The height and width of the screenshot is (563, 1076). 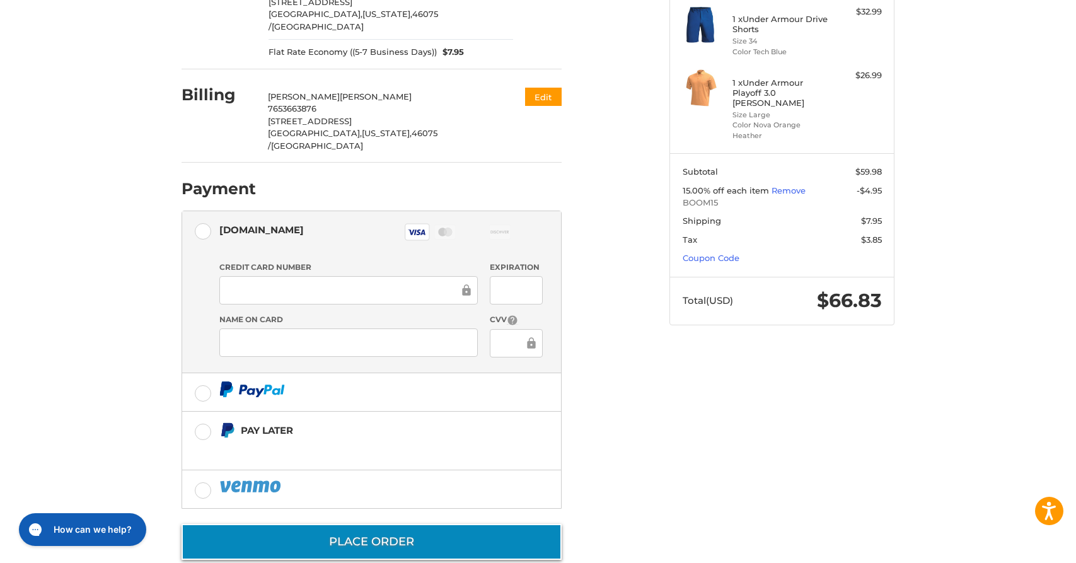 I want to click on li: Size 34, so click(x=780, y=41).